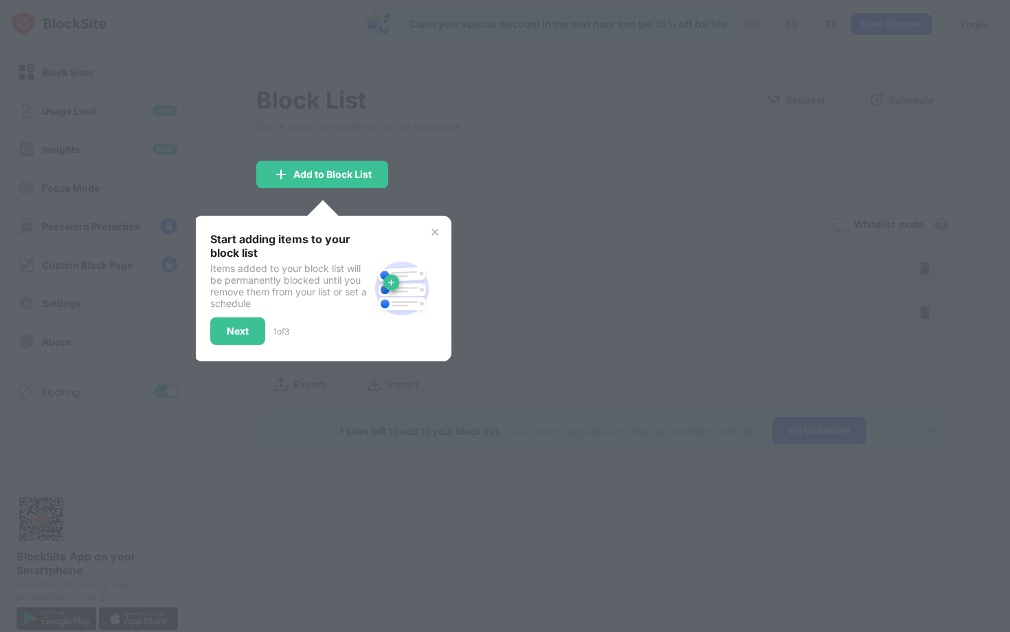  Describe the element at coordinates (281, 331) in the screenshot. I see `div: 1 of 3` at that location.